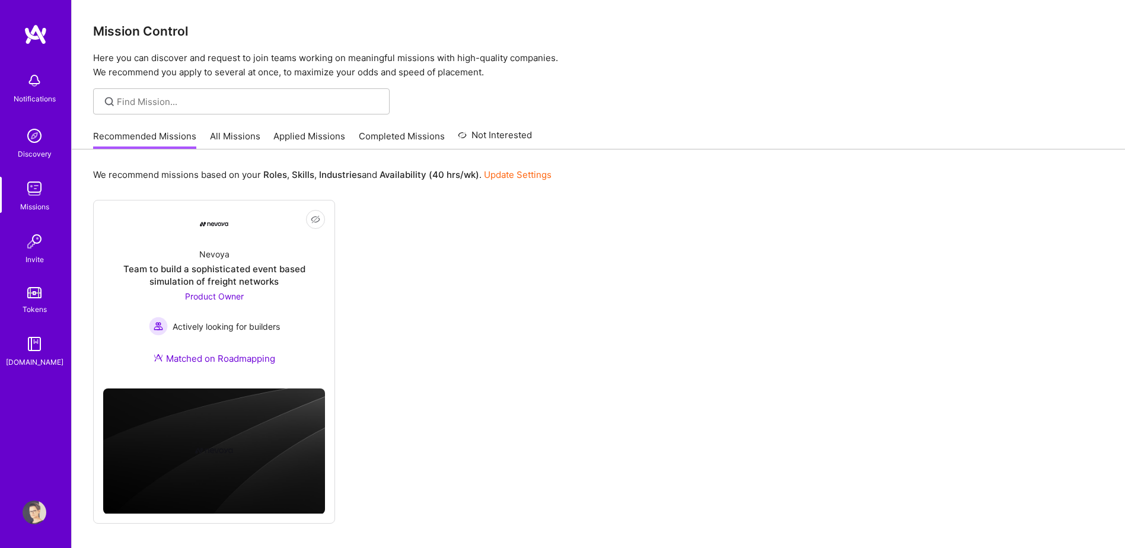 The image size is (1125, 548). What do you see at coordinates (158, 358) in the screenshot?
I see `img: Ateam Purple Icon` at bounding box center [158, 358].